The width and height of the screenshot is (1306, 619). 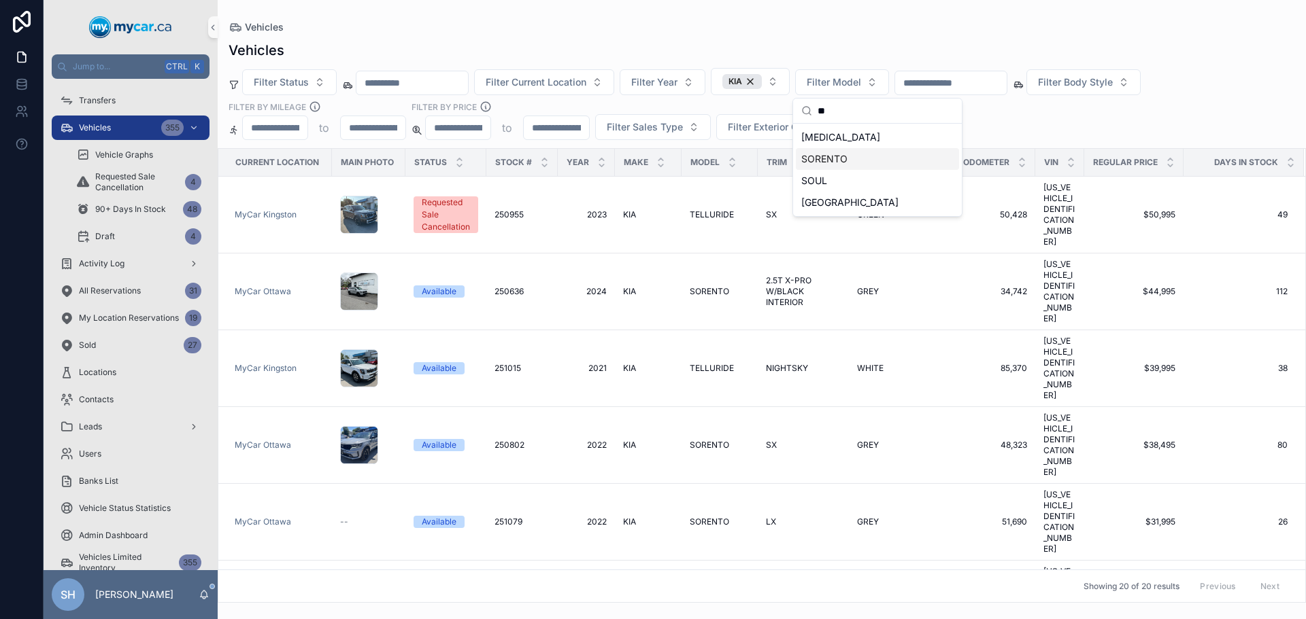 What do you see at coordinates (586, 369) in the screenshot?
I see `span: 2021` at bounding box center [586, 369].